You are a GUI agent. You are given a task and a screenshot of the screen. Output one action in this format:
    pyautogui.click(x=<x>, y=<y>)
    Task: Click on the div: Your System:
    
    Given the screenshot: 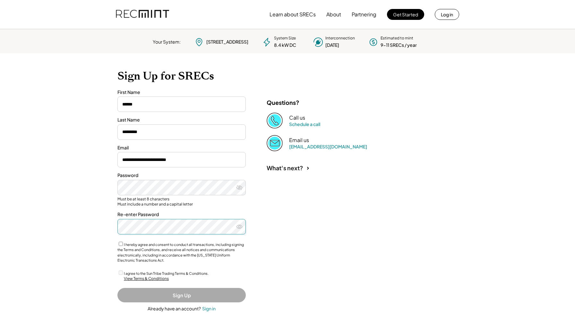 What is the action you would take?
    pyautogui.click(x=166, y=42)
    